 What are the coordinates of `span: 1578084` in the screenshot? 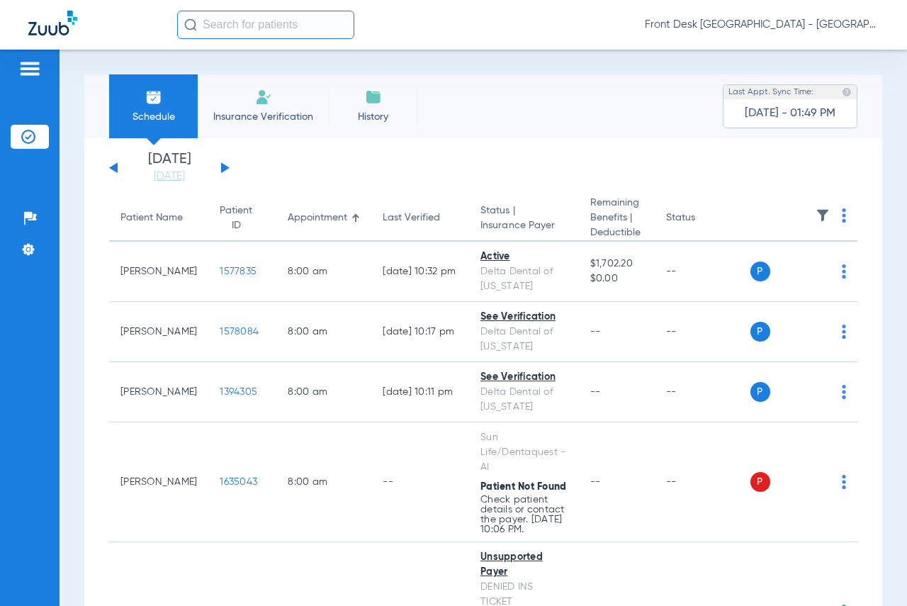 It's located at (239, 331).